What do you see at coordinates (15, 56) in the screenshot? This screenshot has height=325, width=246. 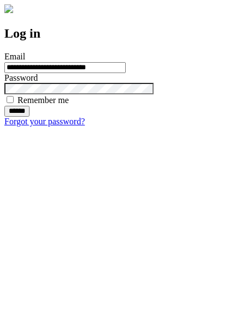 I see `label: Email` at bounding box center [15, 56].